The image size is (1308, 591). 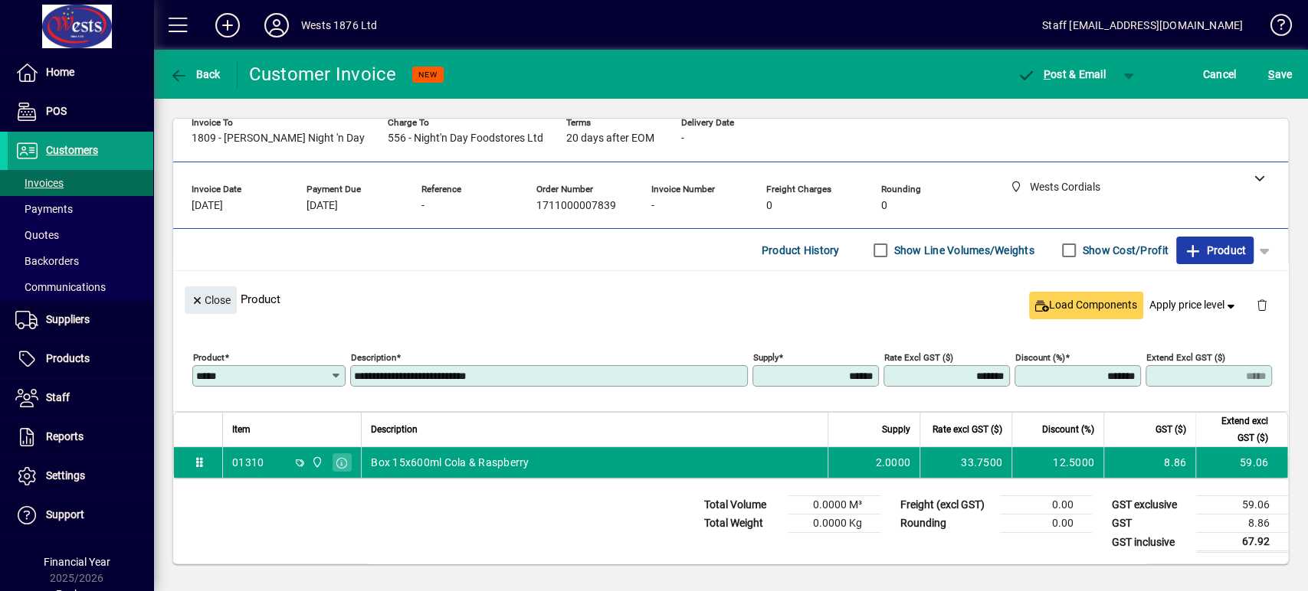 I want to click on span: Rate excl GST ($), so click(x=967, y=430).